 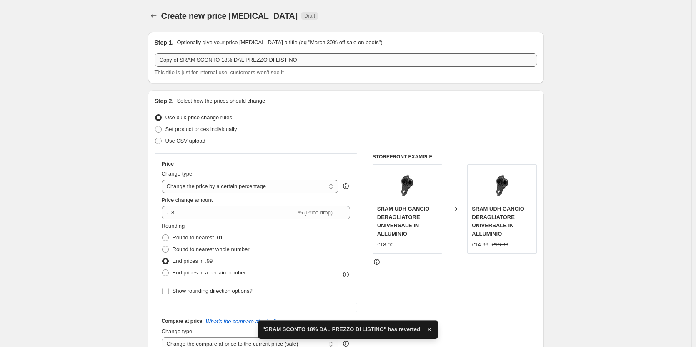 I want to click on i: What's the compare at price?, so click(x=241, y=321).